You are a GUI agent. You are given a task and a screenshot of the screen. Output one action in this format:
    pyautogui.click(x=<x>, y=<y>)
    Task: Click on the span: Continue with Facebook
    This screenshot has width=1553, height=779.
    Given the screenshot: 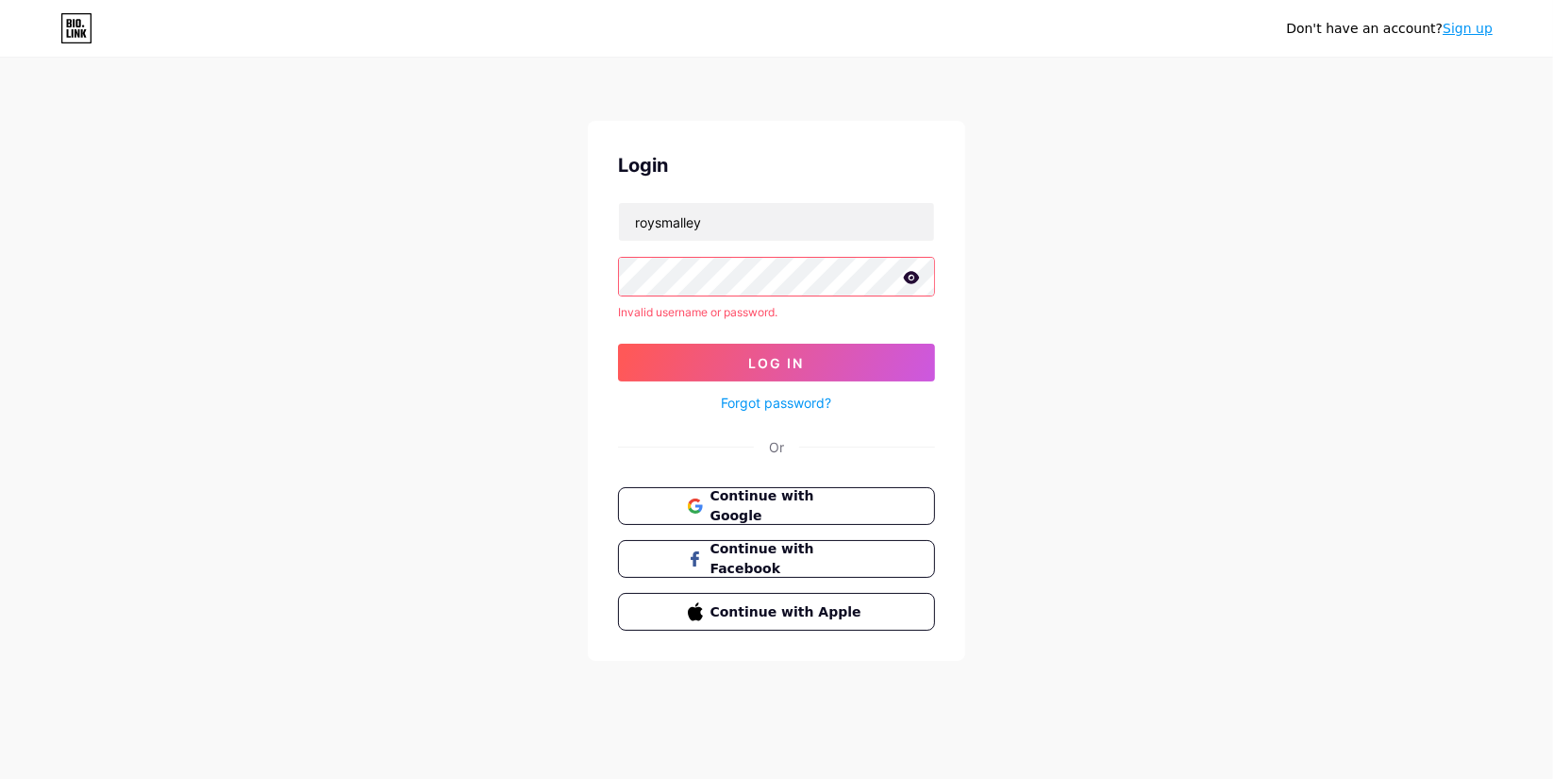 What is the action you would take?
    pyautogui.click(x=788, y=559)
    